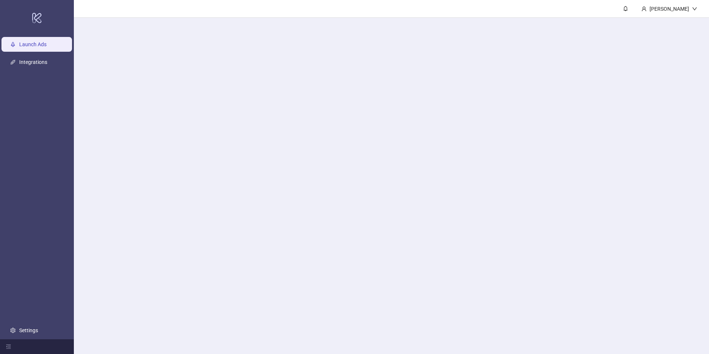 The height and width of the screenshot is (354, 709). Describe the element at coordinates (626, 8) in the screenshot. I see `span: bell` at that location.